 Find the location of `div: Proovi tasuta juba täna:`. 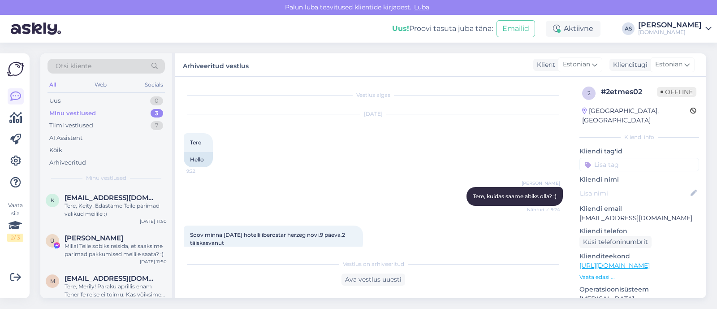

div: Proovi tasuta juba täna: is located at coordinates (442, 29).